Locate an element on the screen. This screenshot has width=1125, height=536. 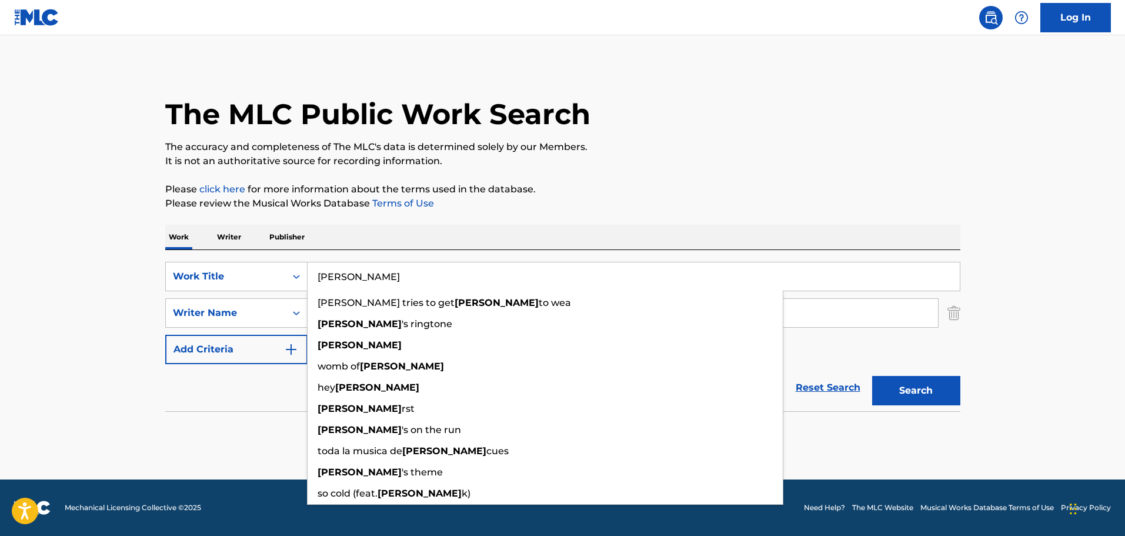
p: Work is located at coordinates (179, 237).